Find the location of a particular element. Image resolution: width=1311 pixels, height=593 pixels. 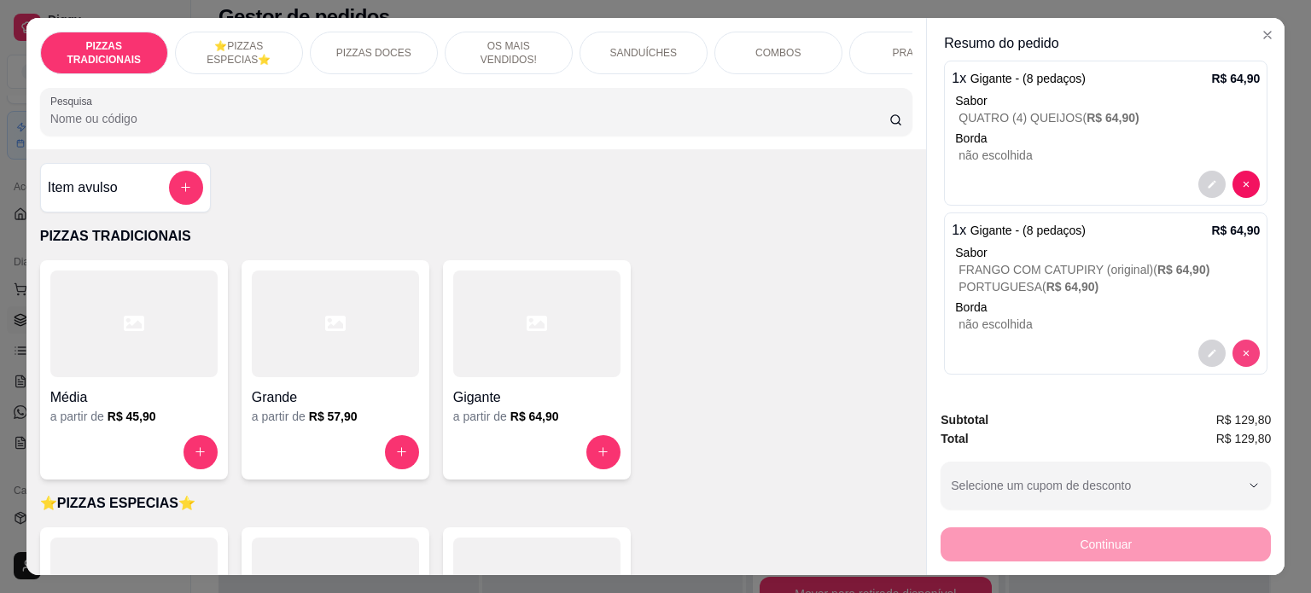

strong: Total is located at coordinates (954, 439).